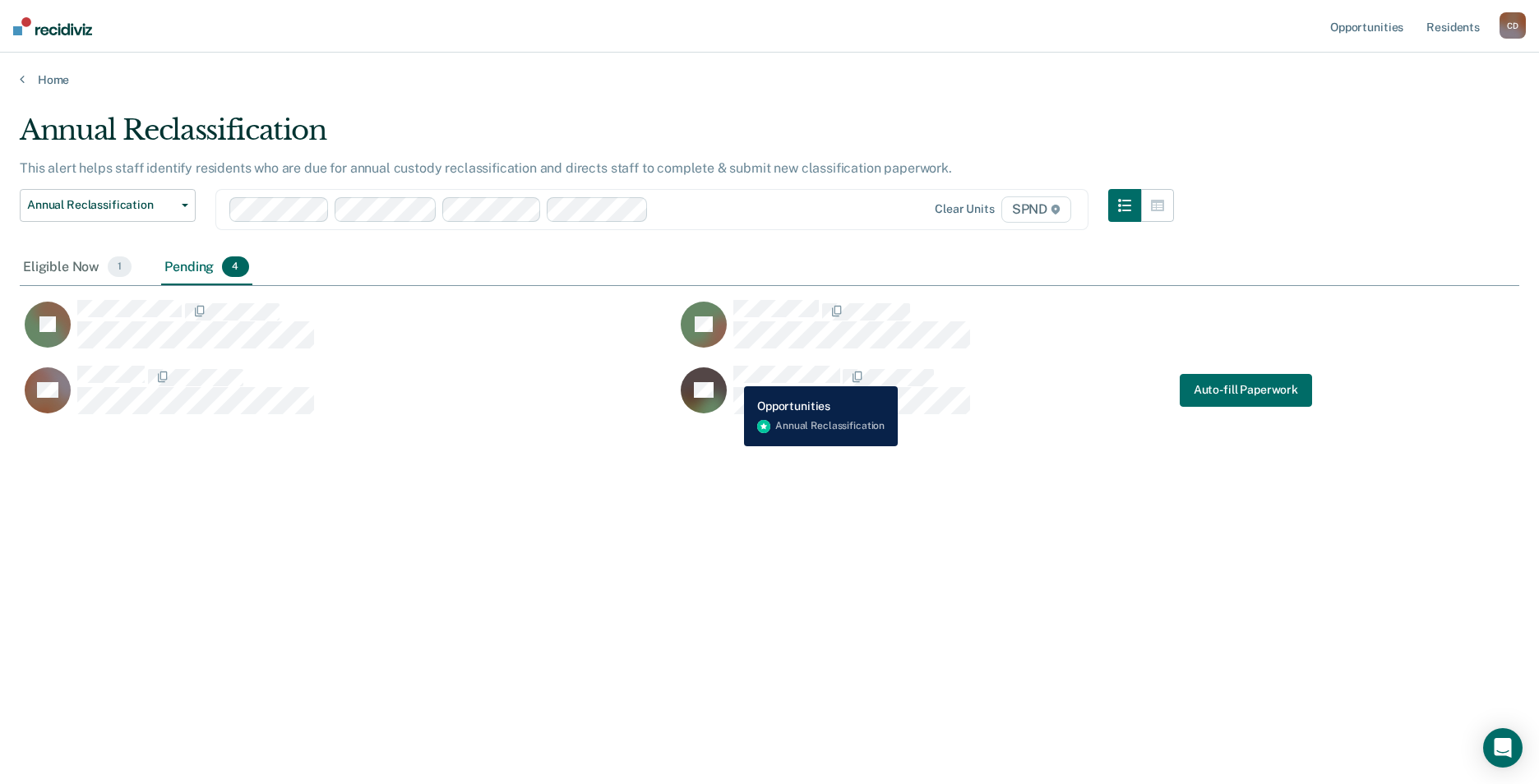 Image resolution: width=1539 pixels, height=784 pixels. Describe the element at coordinates (1512, 26) in the screenshot. I see `button: CD` at that location.